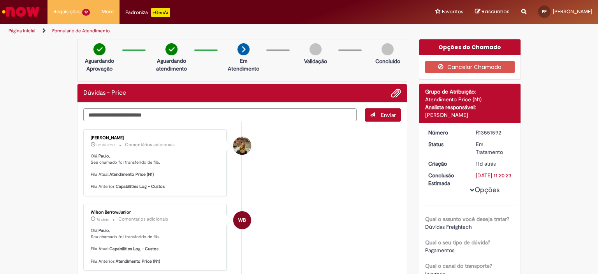  What do you see at coordinates (495, 11) in the screenshot?
I see `span: Rascunhos` at bounding box center [495, 11].